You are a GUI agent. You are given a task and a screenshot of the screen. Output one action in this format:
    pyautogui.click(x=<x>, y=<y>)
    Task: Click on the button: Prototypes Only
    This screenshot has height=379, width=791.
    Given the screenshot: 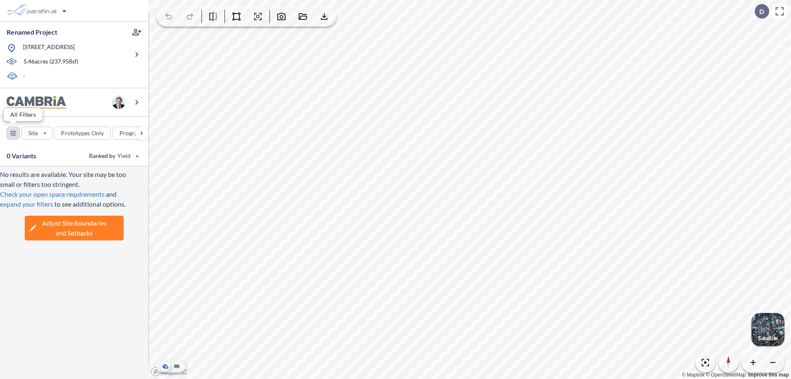 What is the action you would take?
    pyautogui.click(x=82, y=133)
    